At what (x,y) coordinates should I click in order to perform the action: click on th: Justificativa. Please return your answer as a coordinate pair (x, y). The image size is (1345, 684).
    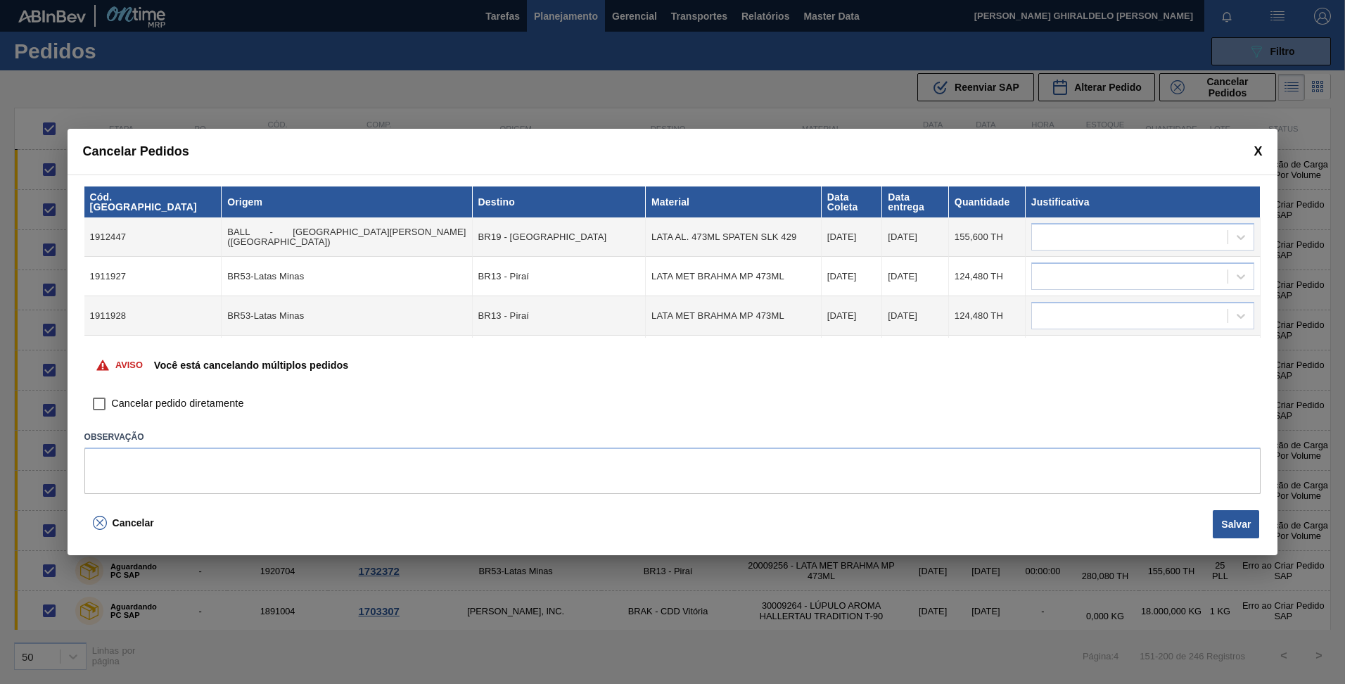
    Looking at the image, I should click on (1143, 202).